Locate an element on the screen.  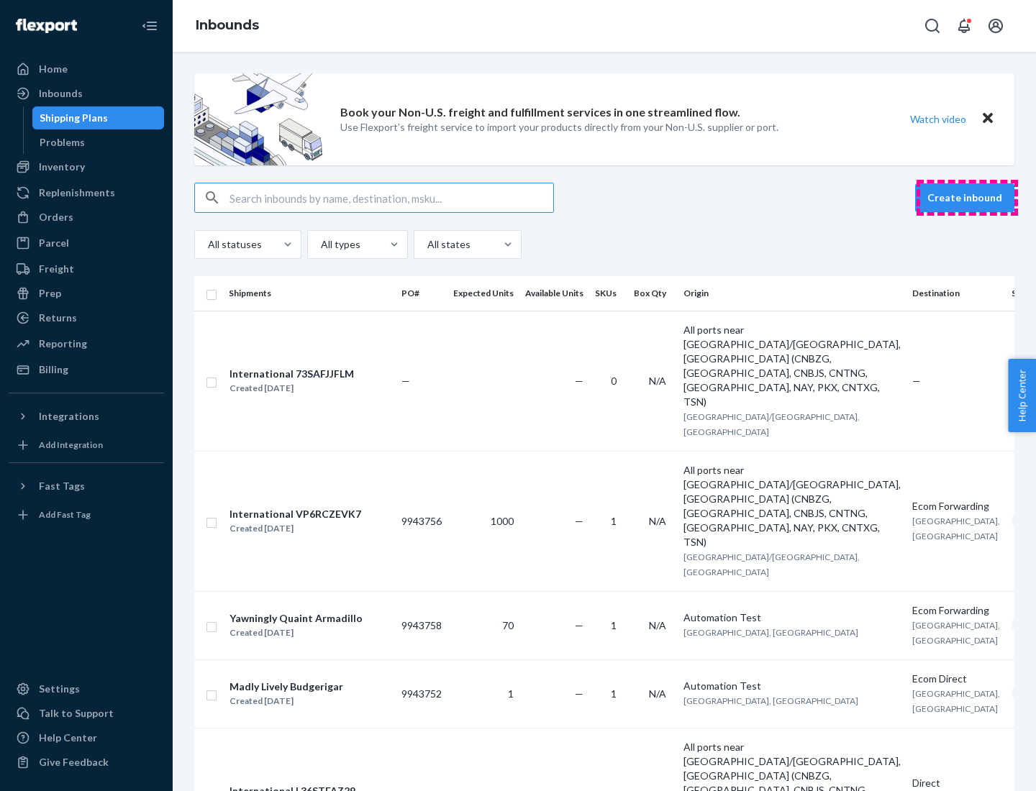
th: Shipments is located at coordinates (309, 293).